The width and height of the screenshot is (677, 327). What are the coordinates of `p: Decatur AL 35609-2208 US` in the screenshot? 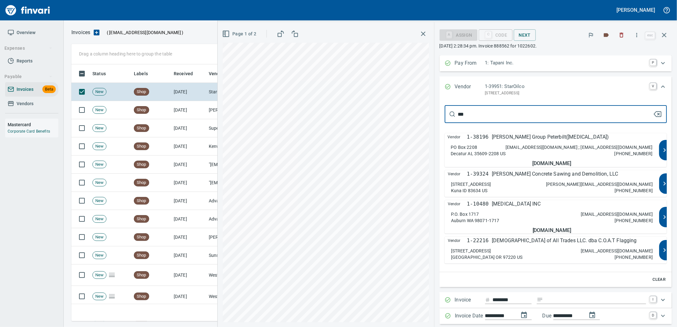 It's located at (478, 154).